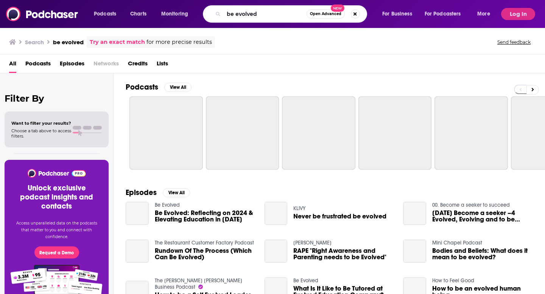 The image size is (545, 294). What do you see at coordinates (484, 14) in the screenshot?
I see `span: More` at bounding box center [484, 14].